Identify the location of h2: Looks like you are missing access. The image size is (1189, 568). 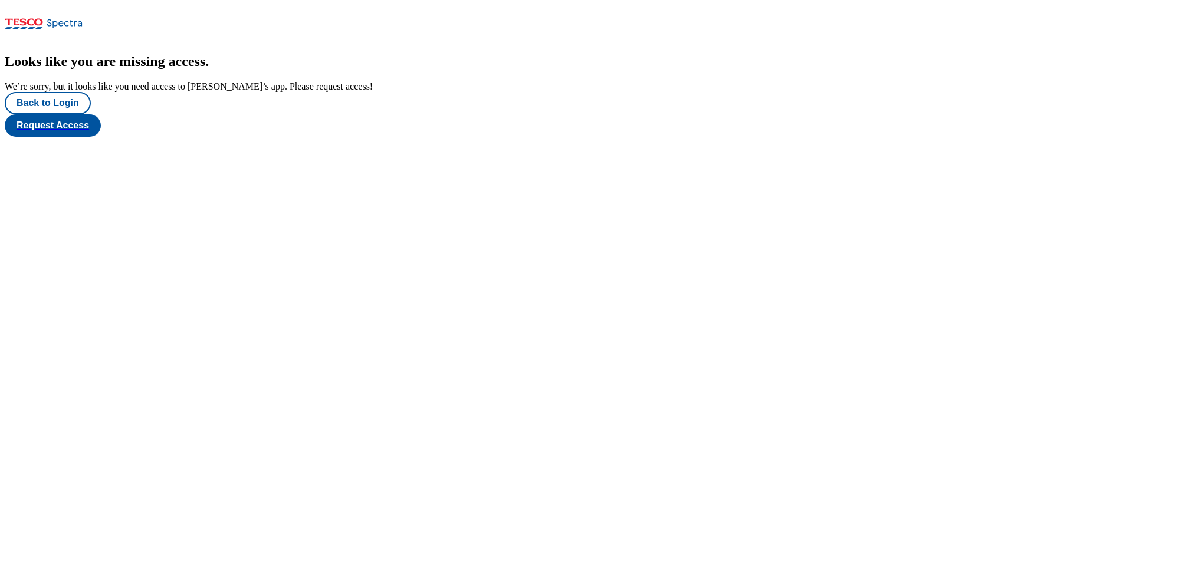
(594, 61).